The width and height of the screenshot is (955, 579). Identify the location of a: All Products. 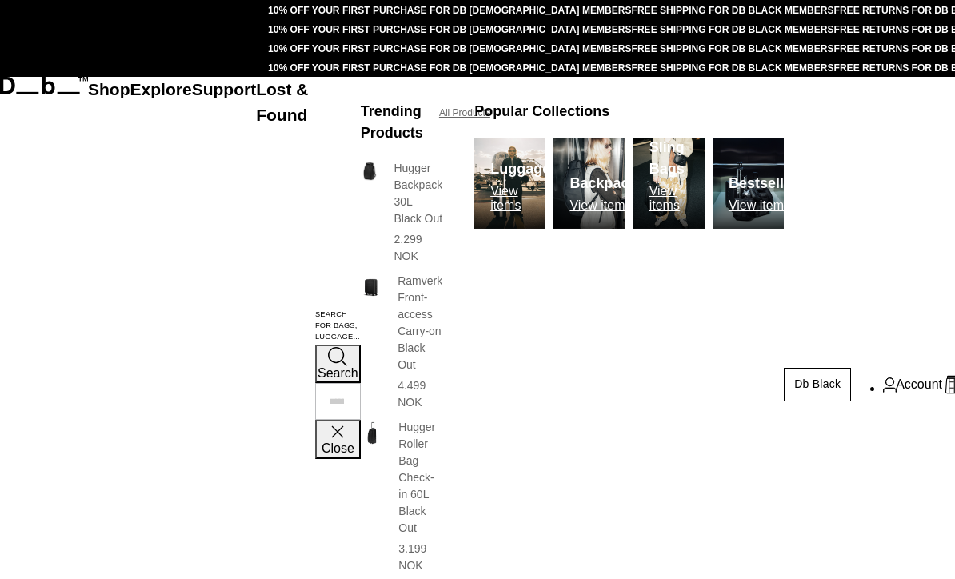
(465, 113).